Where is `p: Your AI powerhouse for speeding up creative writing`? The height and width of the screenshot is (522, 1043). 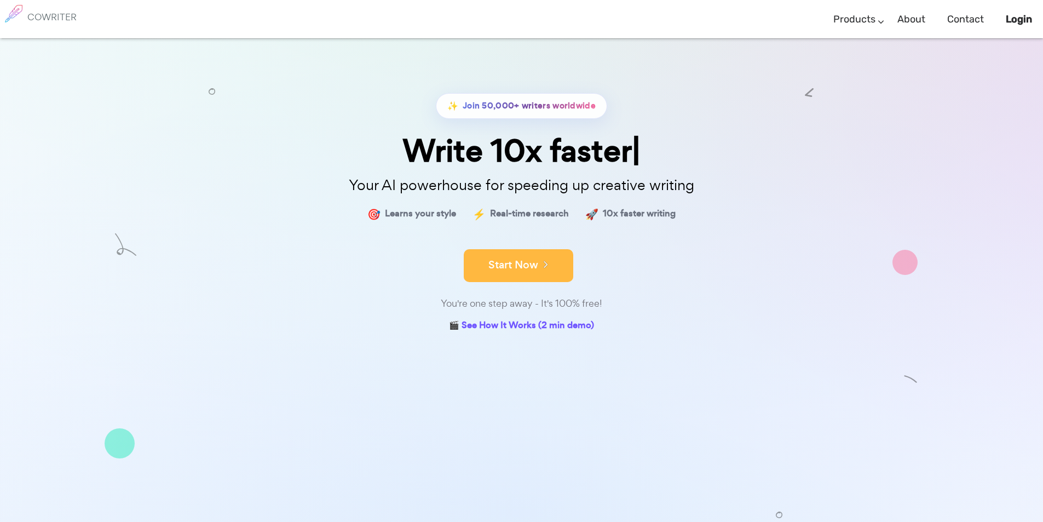
p: Your AI powerhouse for speeding up creative writing is located at coordinates (522, 185).